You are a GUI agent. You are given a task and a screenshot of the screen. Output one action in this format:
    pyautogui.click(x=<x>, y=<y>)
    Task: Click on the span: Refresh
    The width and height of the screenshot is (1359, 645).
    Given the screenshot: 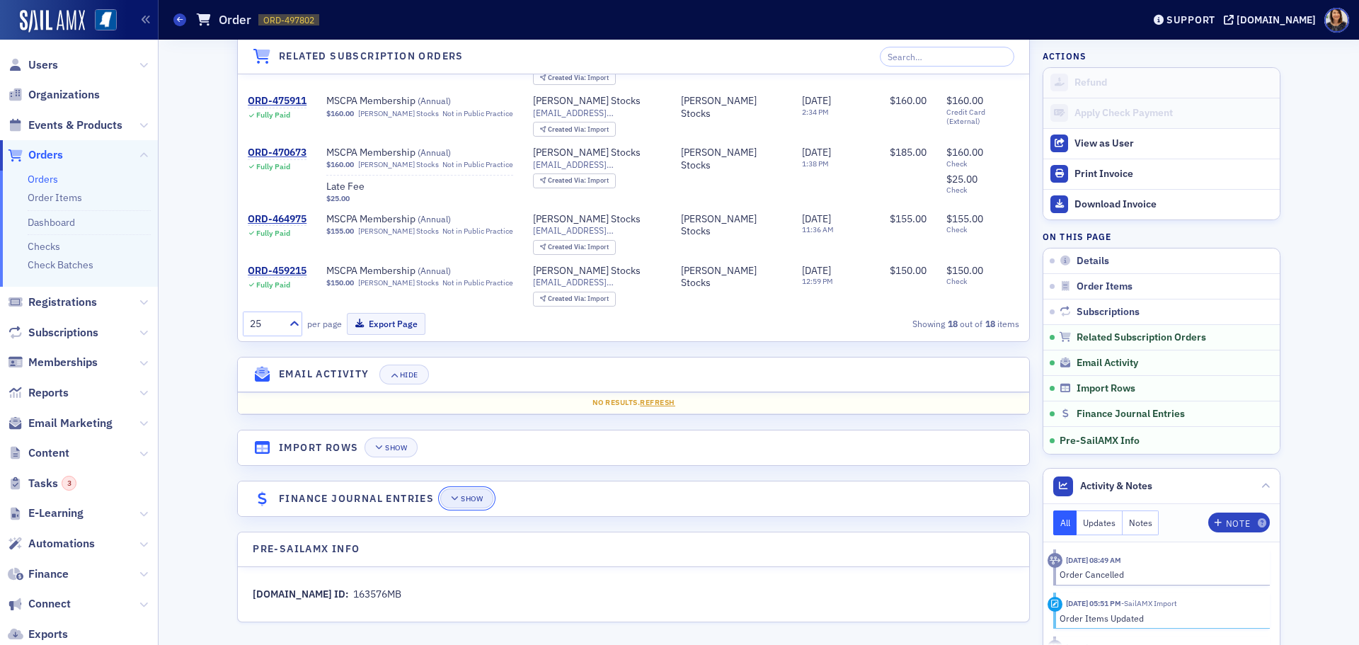 What is the action you would take?
    pyautogui.click(x=657, y=402)
    